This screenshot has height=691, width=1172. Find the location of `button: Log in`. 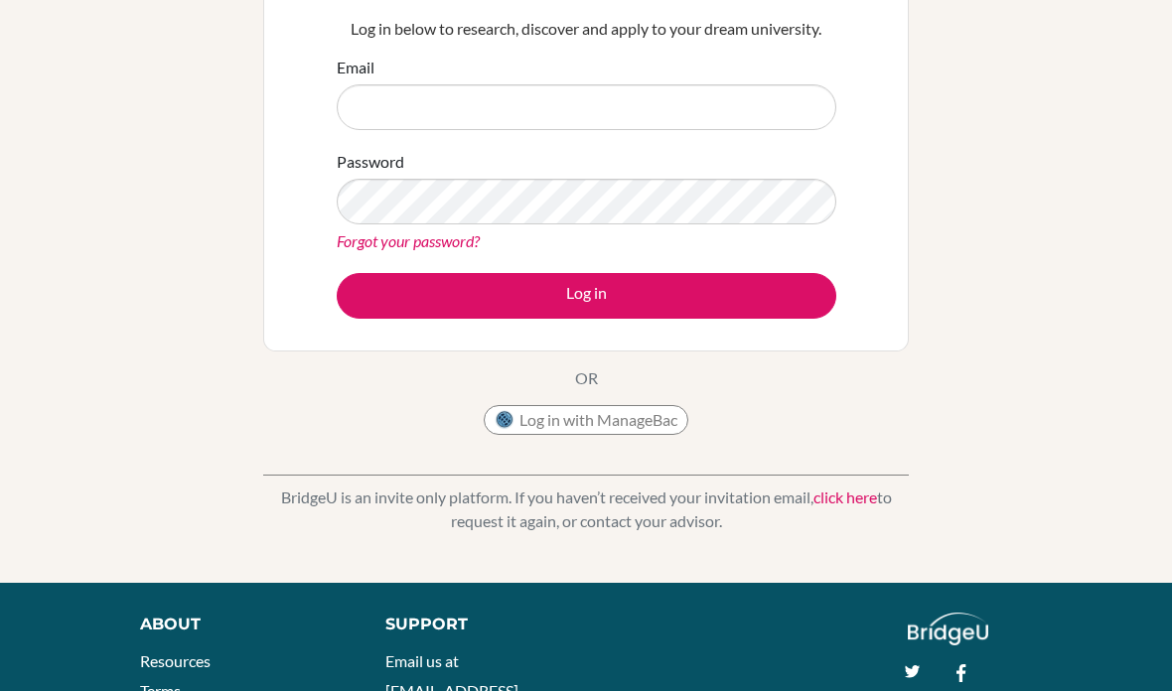

button: Log in is located at coordinates (586, 296).